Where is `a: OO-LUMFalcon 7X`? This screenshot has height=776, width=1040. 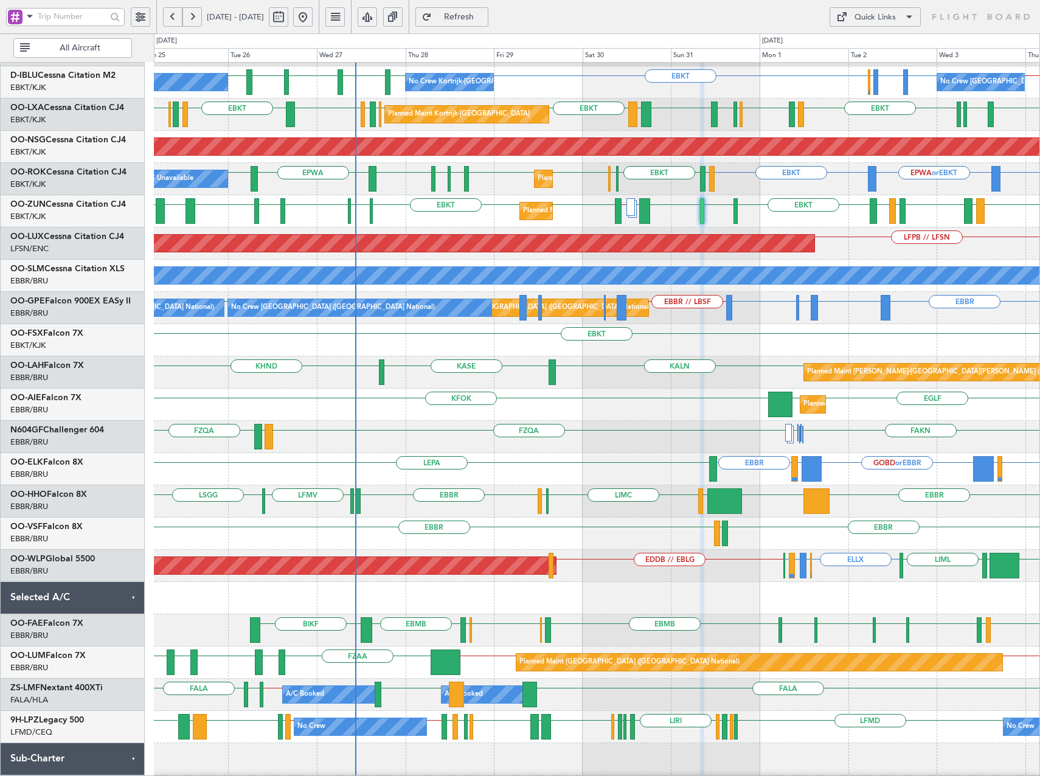
a: OO-LUMFalcon 7X is located at coordinates (48, 656).